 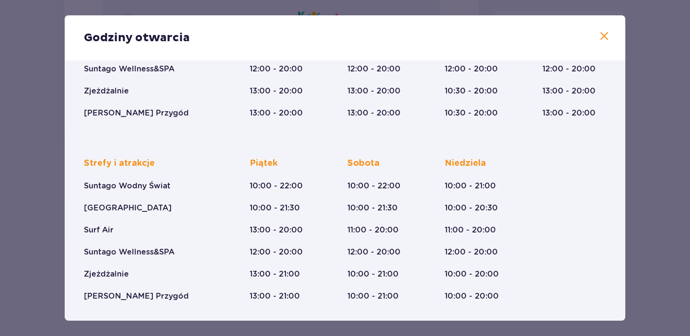 I want to click on p: Niedziela, so click(x=465, y=163).